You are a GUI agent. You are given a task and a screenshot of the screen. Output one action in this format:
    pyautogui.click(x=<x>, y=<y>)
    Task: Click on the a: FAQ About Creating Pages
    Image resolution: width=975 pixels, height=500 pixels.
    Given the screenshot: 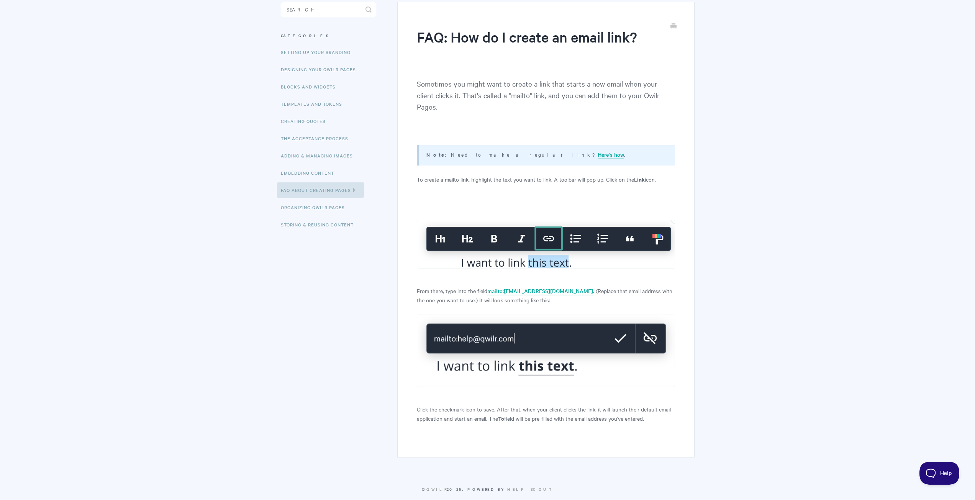 What is the action you would take?
    pyautogui.click(x=320, y=190)
    